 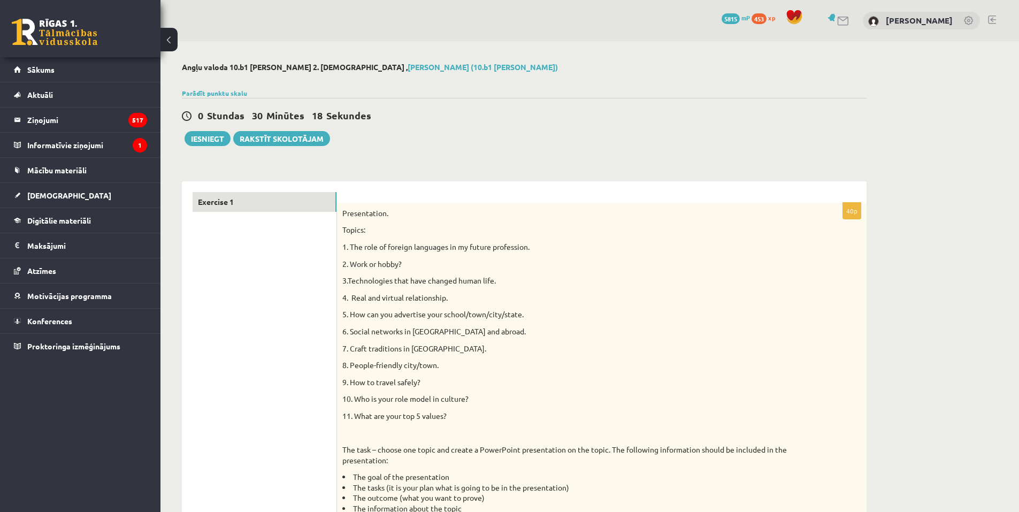 What do you see at coordinates (80, 271) in the screenshot?
I see `a: Atzīmes` at bounding box center [80, 271].